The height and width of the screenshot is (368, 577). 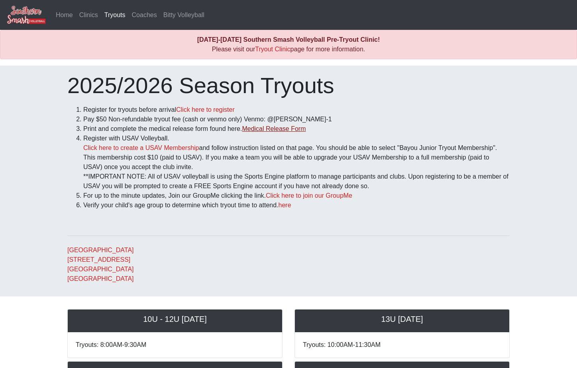 I want to click on li: Register with USAV Volleyball. and follow instruction listed on that page. You should be able to ..., so click(x=296, y=163).